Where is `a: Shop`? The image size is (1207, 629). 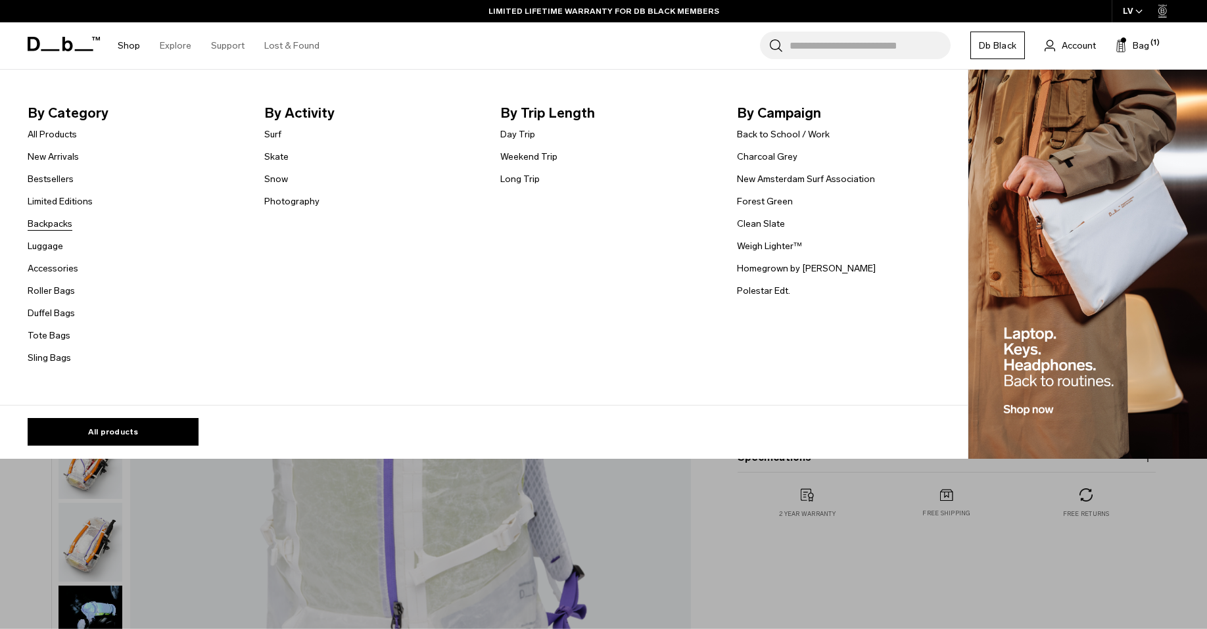 a: Shop is located at coordinates (129, 45).